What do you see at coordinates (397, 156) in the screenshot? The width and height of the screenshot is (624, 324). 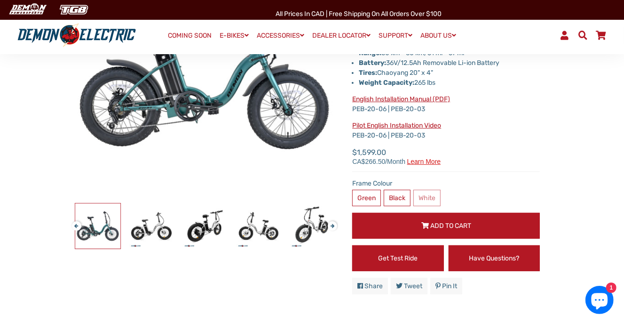 I see `span: $1,599.00` at bounding box center [397, 156].